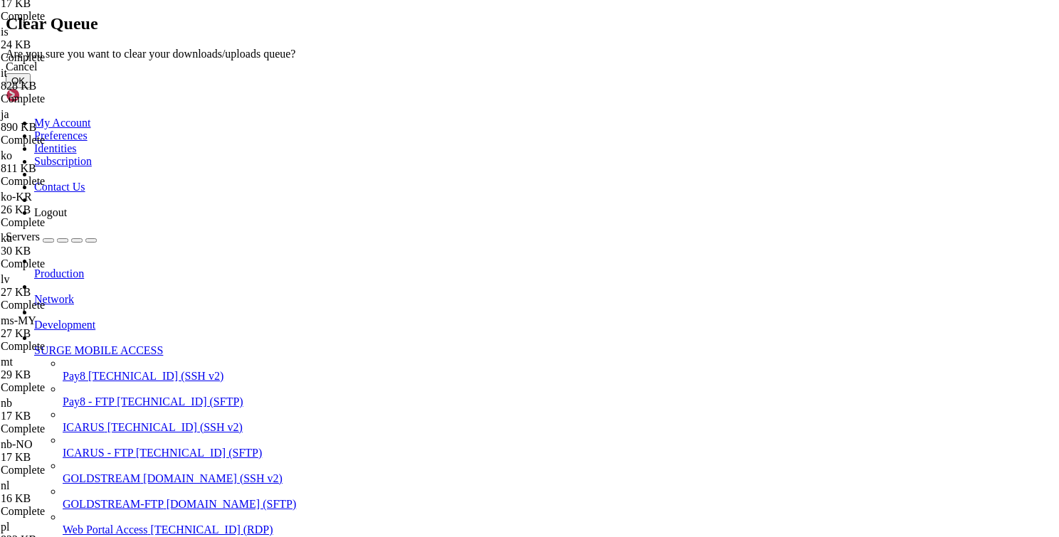 This screenshot has height=537, width=1059. What do you see at coordinates (439, 11) in the screenshot?
I see `x-row: Welcome to Ubuntu 24.04.2 LTS (GNU/Linux 6.14.0-1012-aws x86_64)` at bounding box center [439, 11].